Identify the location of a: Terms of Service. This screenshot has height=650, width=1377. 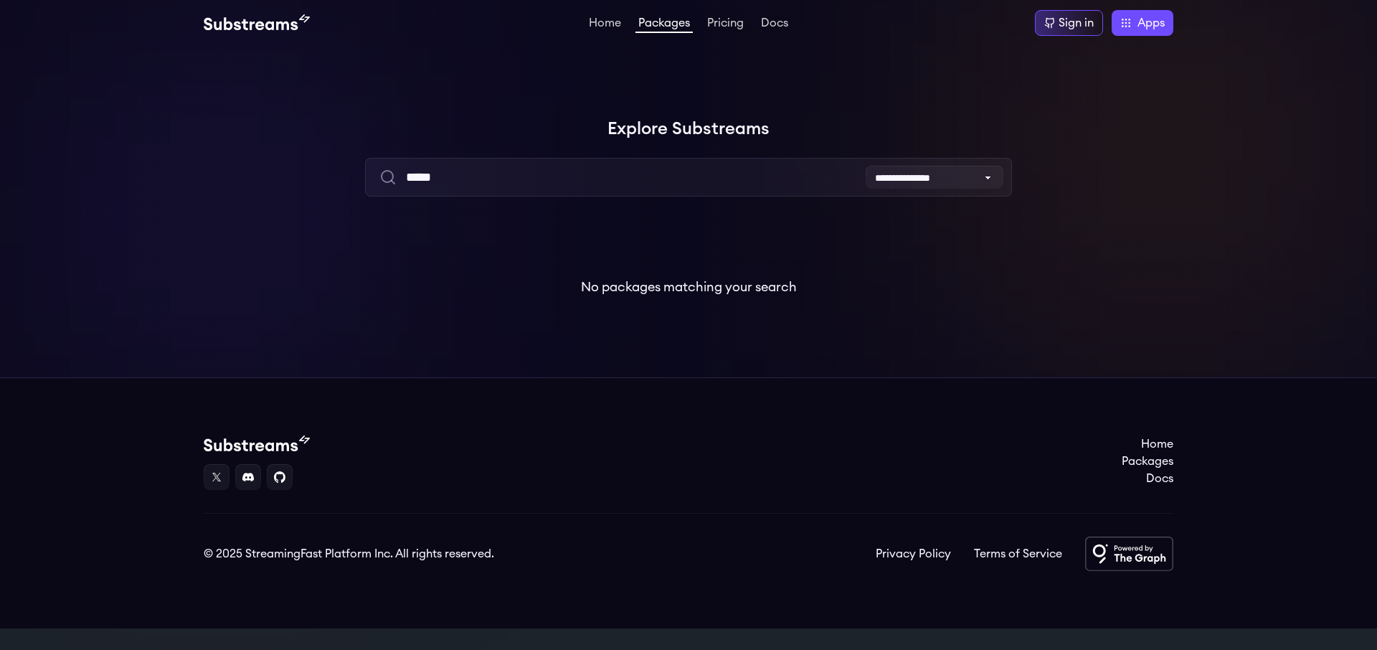
(1018, 554).